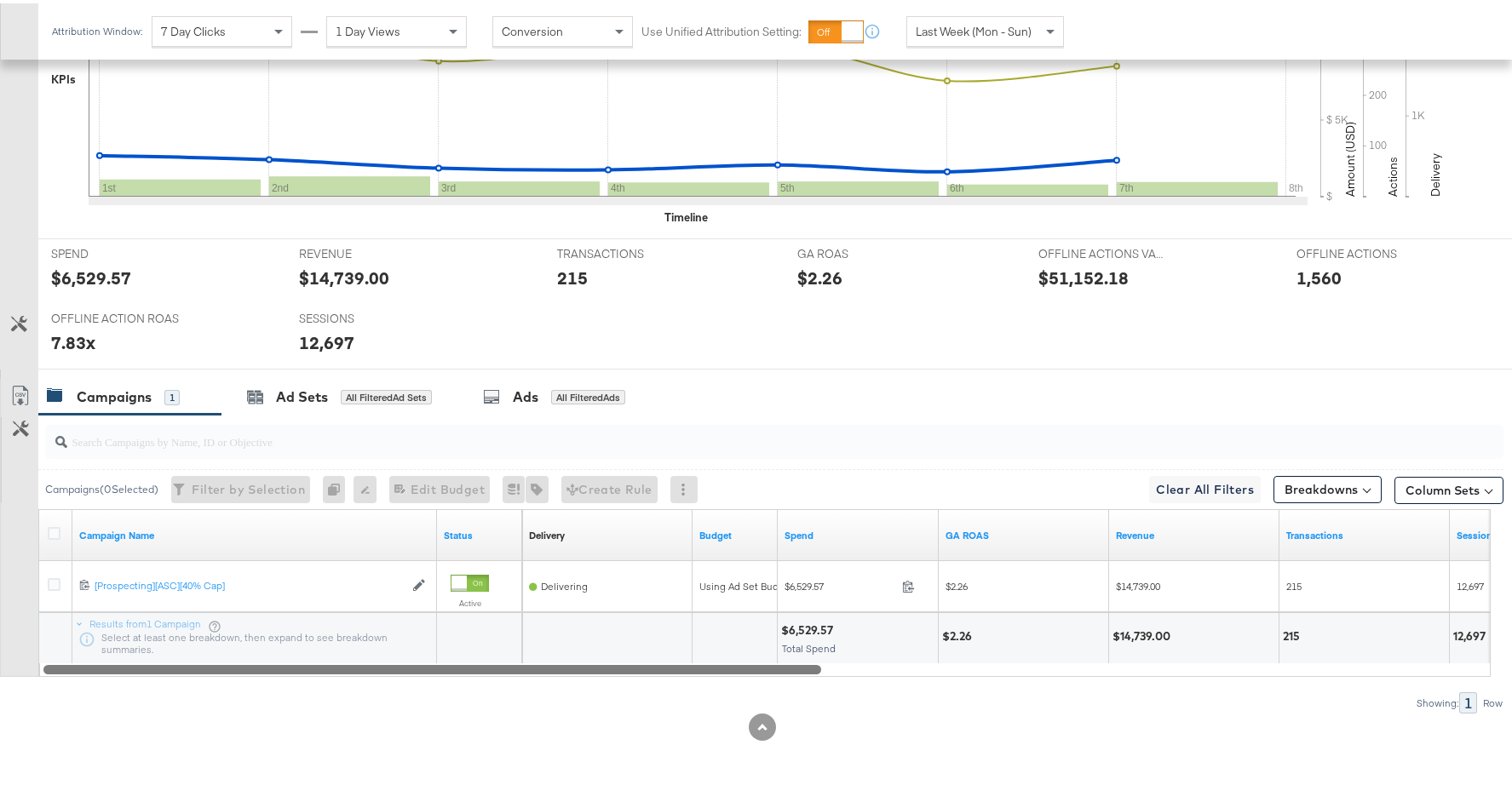 The width and height of the screenshot is (1512, 785). I want to click on a: The maximum amount you're willing to spend on your ads, on average each day or over the lifetime ..., so click(735, 532).